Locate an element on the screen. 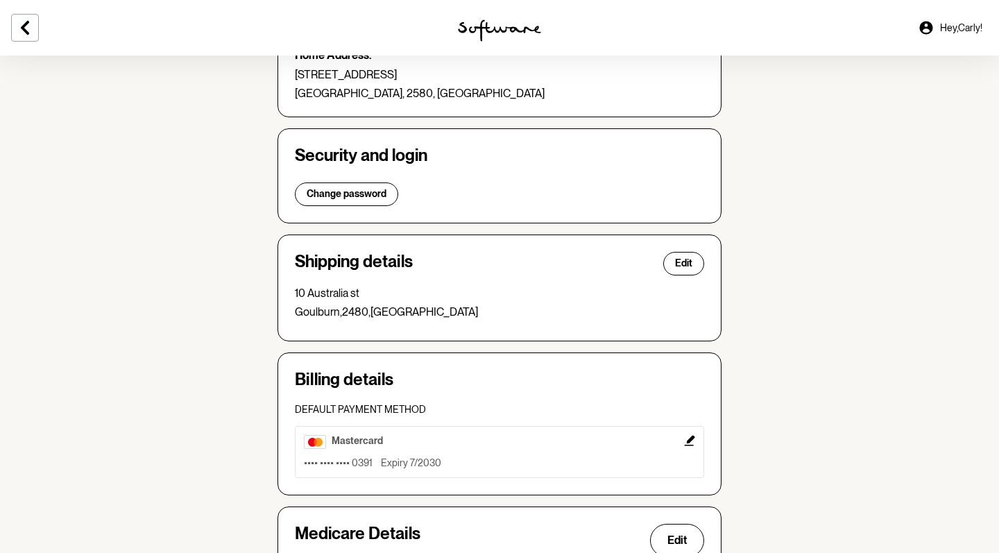 Image resolution: width=999 pixels, height=553 pixels. p: Expiry 7/2030 is located at coordinates (411, 463).